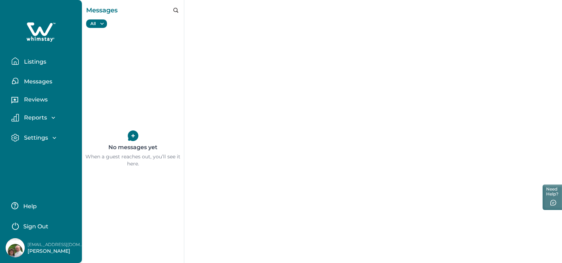 This screenshot has width=562, height=263. I want to click on p: When a guest reaches out, you’ll see it here., so click(133, 160).